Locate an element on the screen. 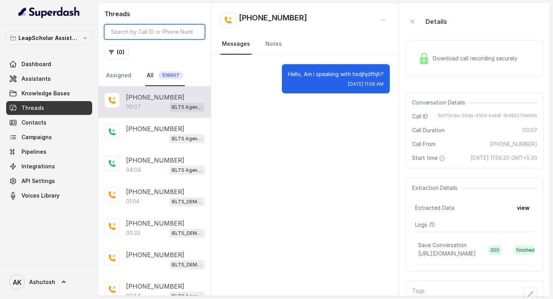  button: (0) is located at coordinates (117, 52).